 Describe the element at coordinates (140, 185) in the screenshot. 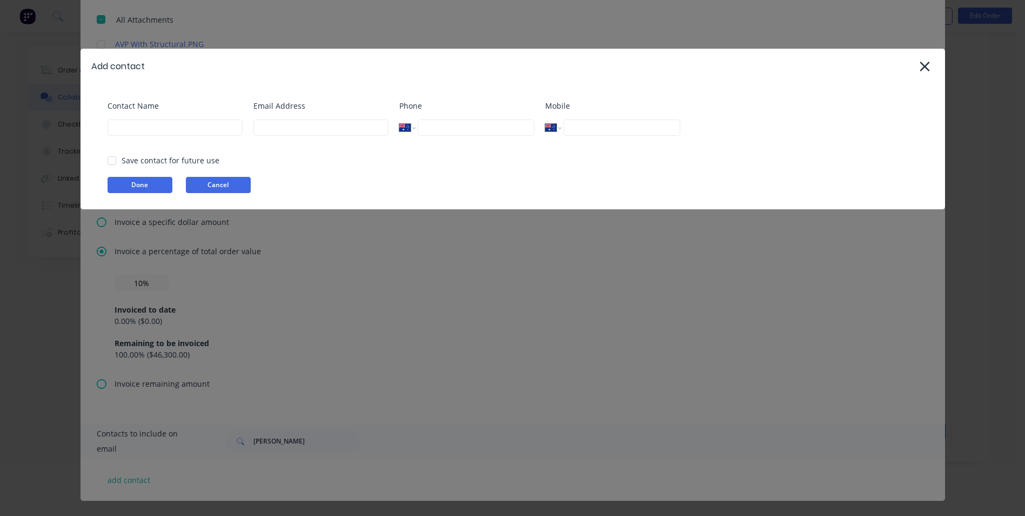

I see `button: Done` at that location.